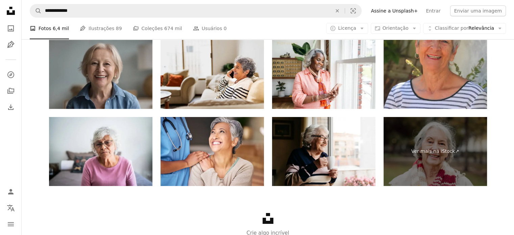 This screenshot has height=235, width=514. Describe the element at coordinates (173, 28) in the screenshot. I see `span: 674 mil` at that location.